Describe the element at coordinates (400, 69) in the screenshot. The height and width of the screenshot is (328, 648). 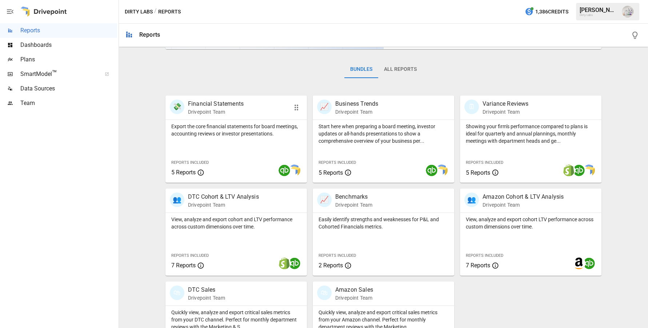
I see `button: All Reports` at that location.